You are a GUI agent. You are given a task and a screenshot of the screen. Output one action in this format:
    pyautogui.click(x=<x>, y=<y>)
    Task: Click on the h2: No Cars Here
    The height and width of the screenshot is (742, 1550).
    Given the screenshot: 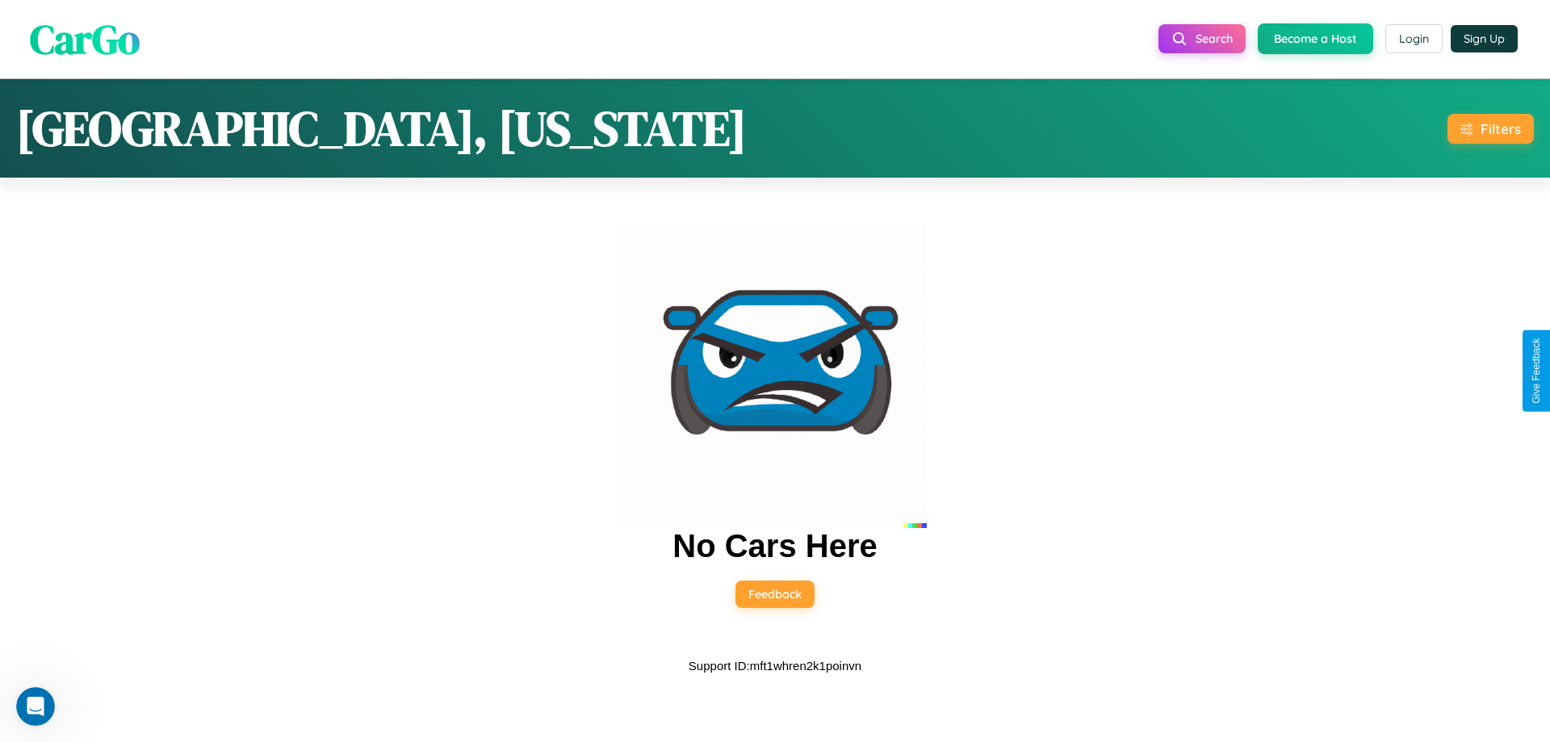 What is the action you would take?
    pyautogui.click(x=774, y=546)
    